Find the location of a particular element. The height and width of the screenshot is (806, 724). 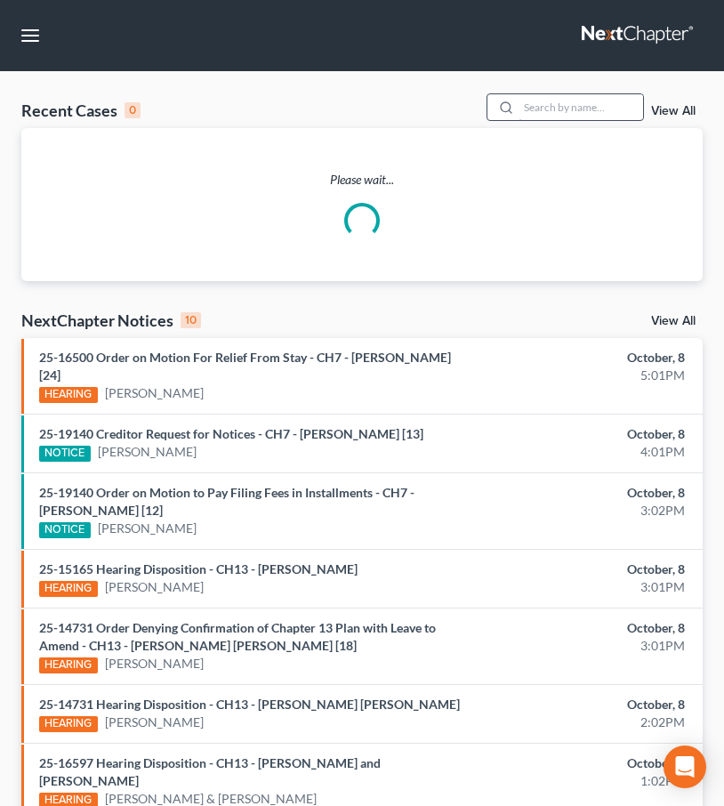

div: 2:02PM is located at coordinates (583, 722).